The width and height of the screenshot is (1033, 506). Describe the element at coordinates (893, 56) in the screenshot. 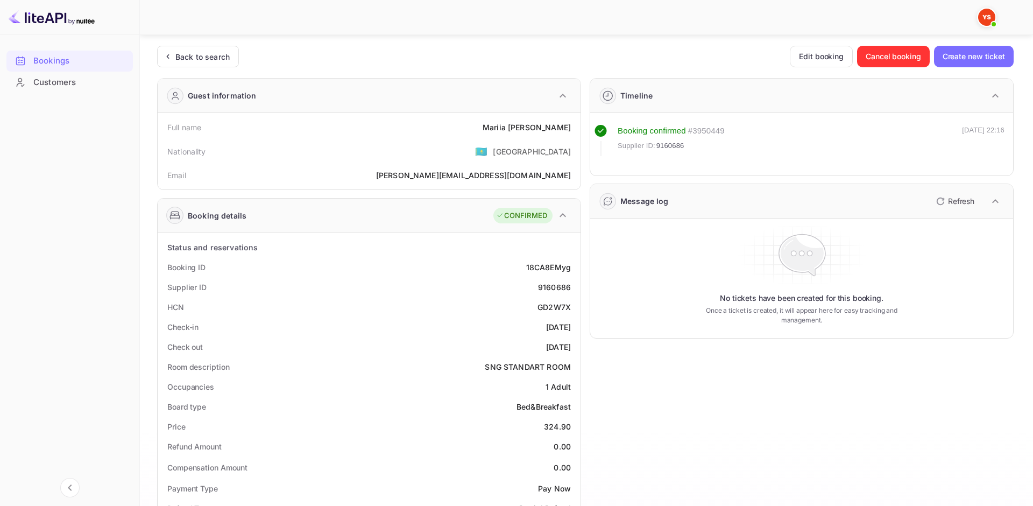

I see `button: Cancel booking` at that location.